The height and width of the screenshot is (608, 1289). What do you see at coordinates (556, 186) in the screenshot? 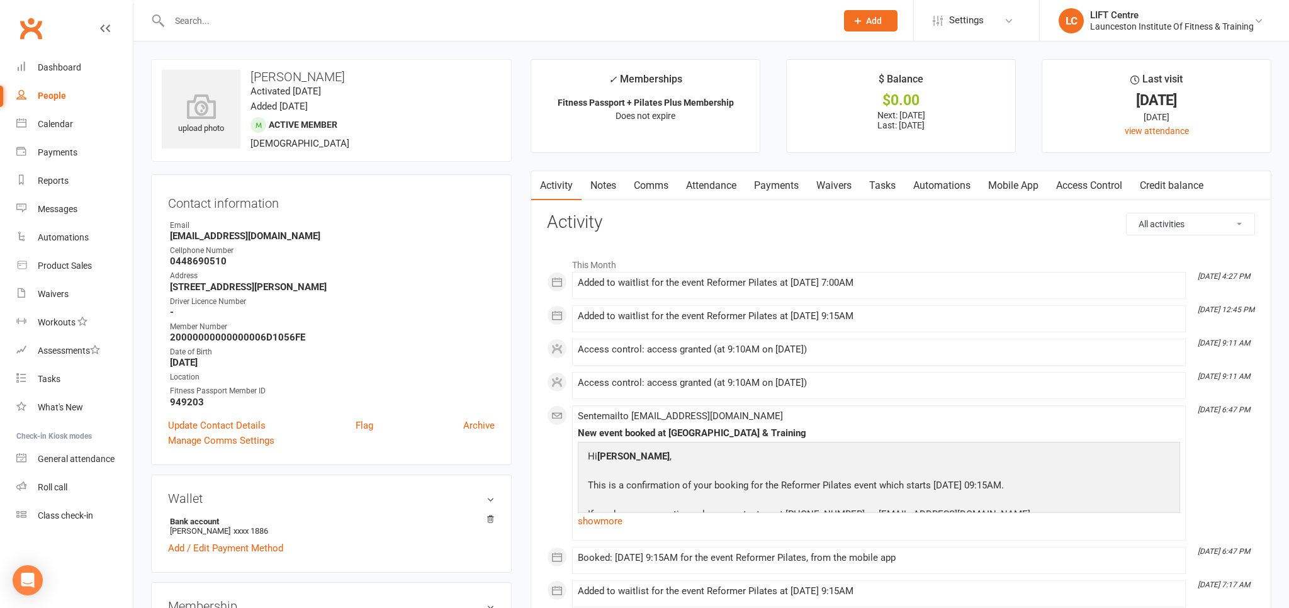
I see `a: Activity` at bounding box center [556, 186].